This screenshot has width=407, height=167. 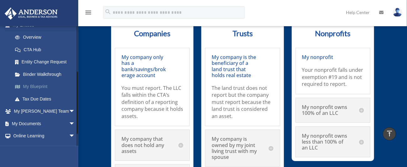 I want to click on a: vertical_align_top, so click(x=389, y=134).